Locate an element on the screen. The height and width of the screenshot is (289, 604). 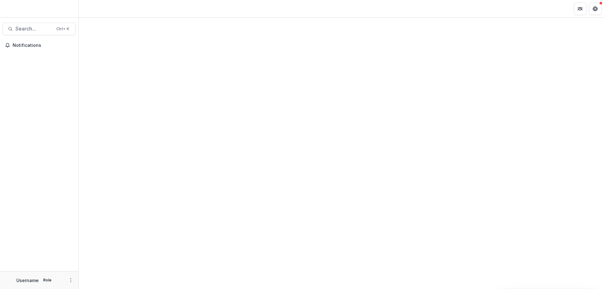
button: Notifications is located at coordinates (39, 45).